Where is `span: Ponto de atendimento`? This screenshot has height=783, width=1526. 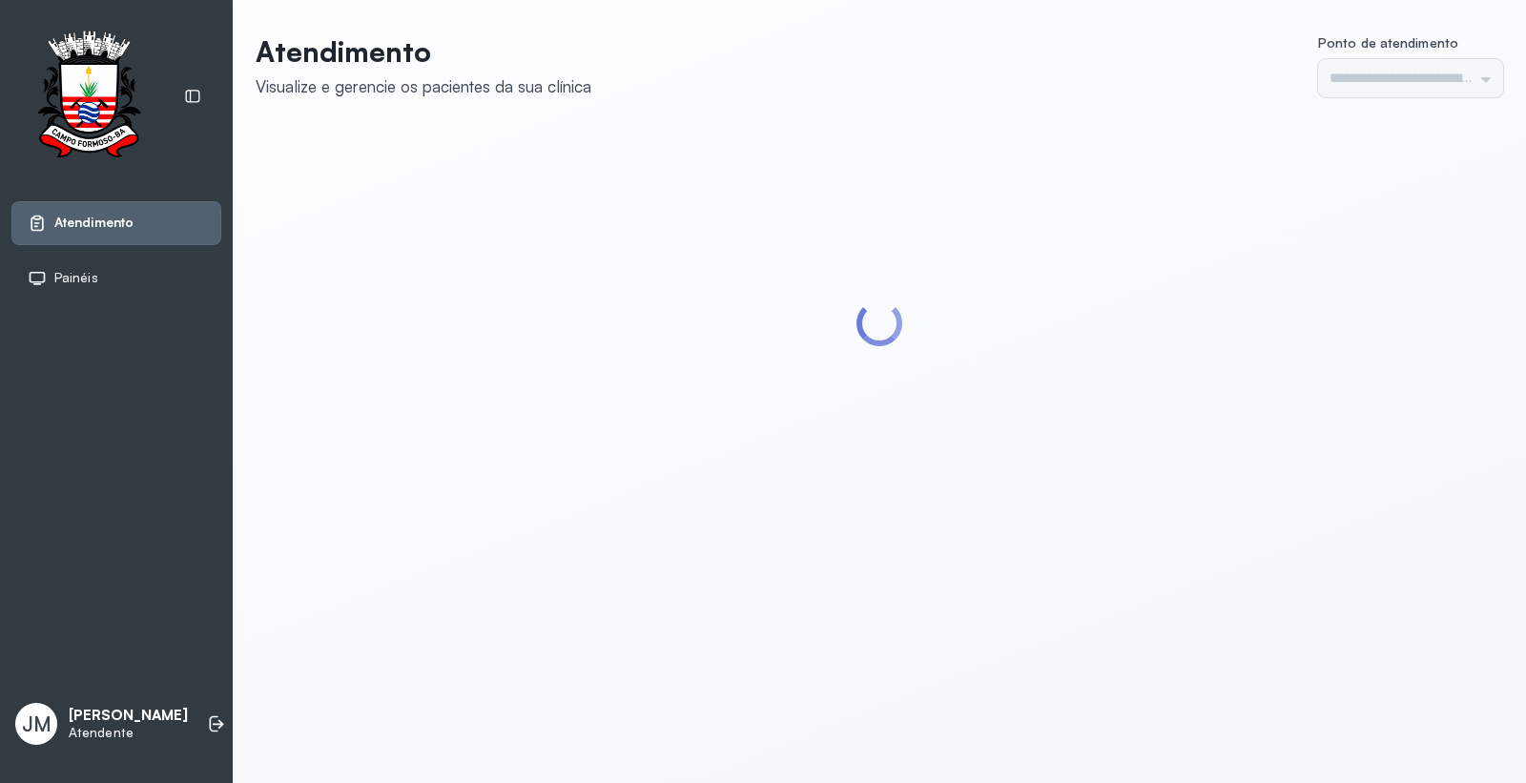
span: Ponto de atendimento is located at coordinates (1387, 42).